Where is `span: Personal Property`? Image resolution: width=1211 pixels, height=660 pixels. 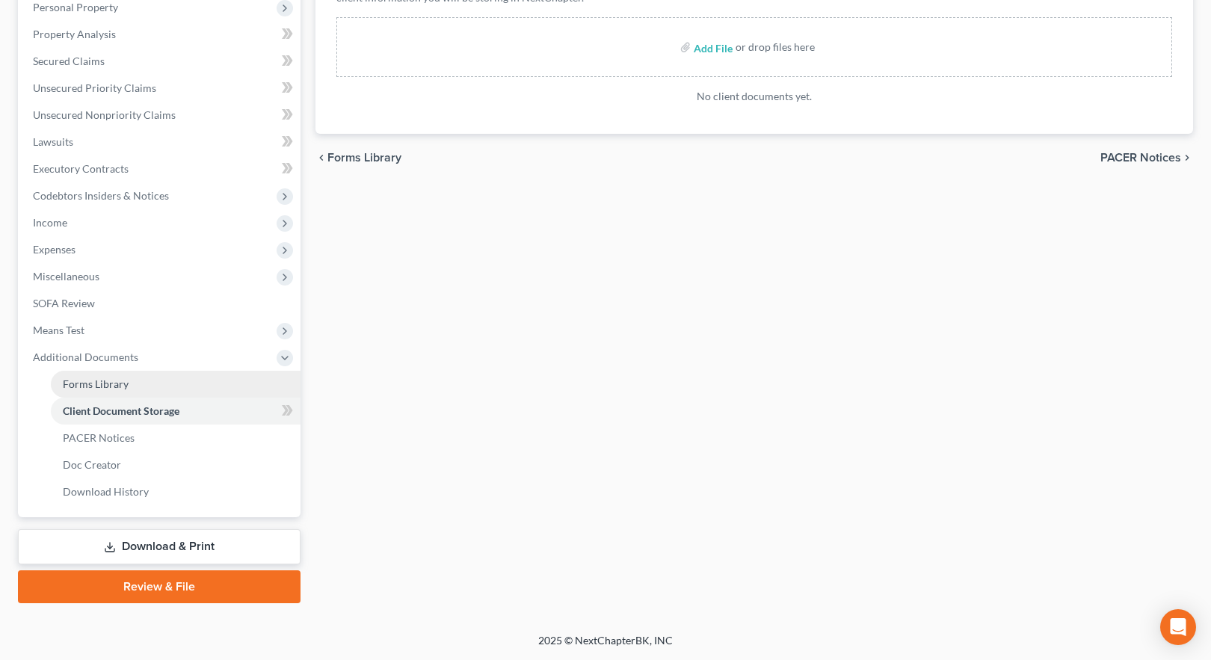
span: Personal Property is located at coordinates (76, 7).